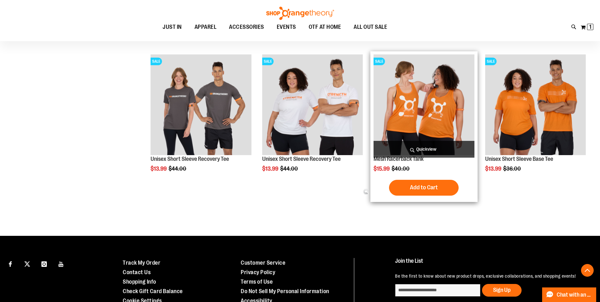 The image size is (600, 302). Describe the element at coordinates (501, 290) in the screenshot. I see `span: Sign Up` at that location.